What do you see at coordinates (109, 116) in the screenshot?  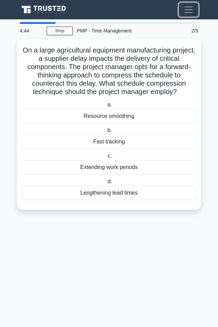 I see `div: Resource smoothing` at bounding box center [109, 116].